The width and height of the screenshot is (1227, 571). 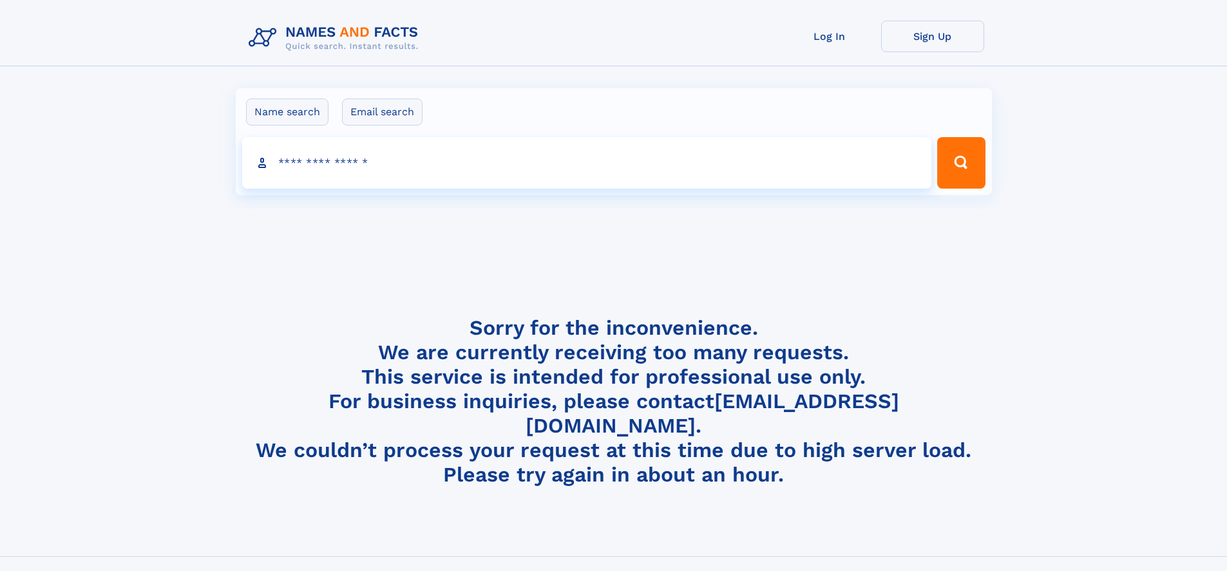 What do you see at coordinates (614, 401) in the screenshot?
I see `h4: Sorry for the inconvenience. We are currently receiving too many requests. This service is intend...` at bounding box center [614, 401].